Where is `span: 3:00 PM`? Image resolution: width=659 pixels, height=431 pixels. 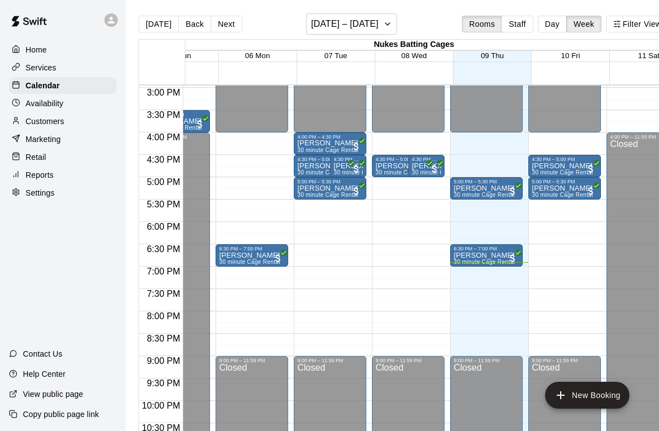 span: 3:00 PM is located at coordinates (164, 92).